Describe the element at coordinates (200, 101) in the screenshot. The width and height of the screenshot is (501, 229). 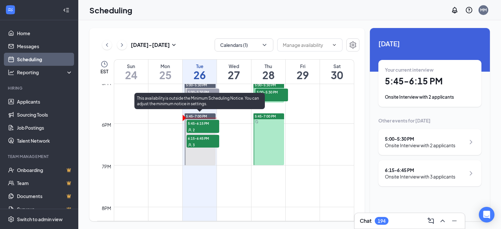
I see `div: This availability is outside the Minimum Scheduling Notice. You can adjust the minimum notice in ...` at that location.